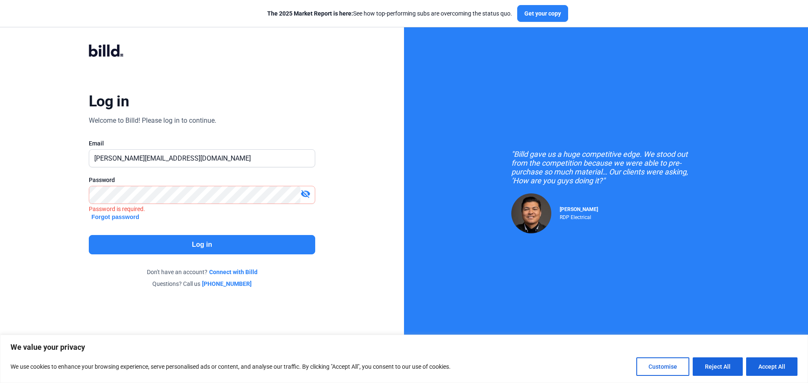 This screenshot has height=383, width=808. Describe the element at coordinates (152, 121) in the screenshot. I see `div: Welcome to Billd! Please log in to continue.` at that location.